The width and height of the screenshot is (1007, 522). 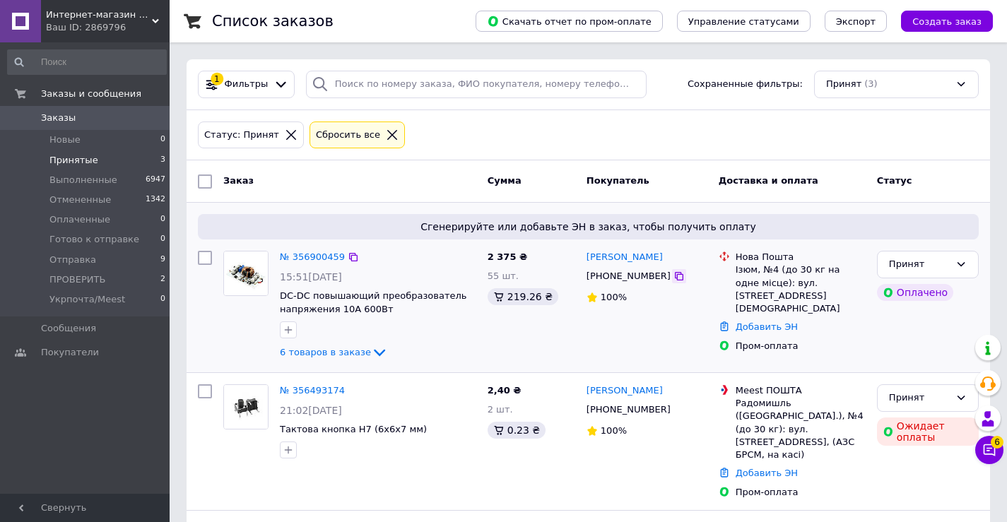 I want to click on span: Сообщения, so click(x=69, y=329).